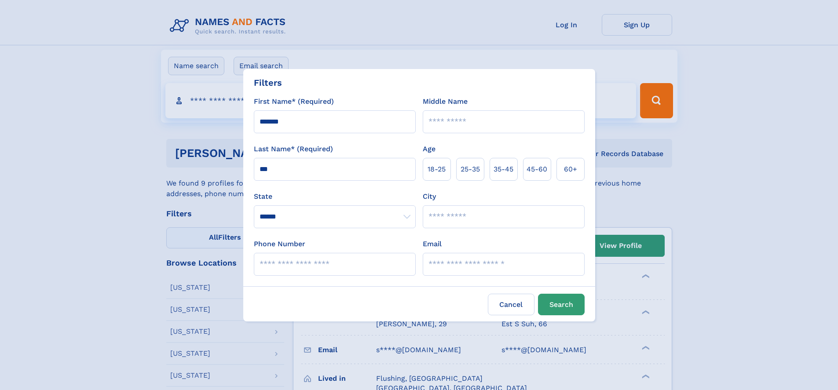 Image resolution: width=838 pixels, height=390 pixels. I want to click on span: 45‑60, so click(537, 169).